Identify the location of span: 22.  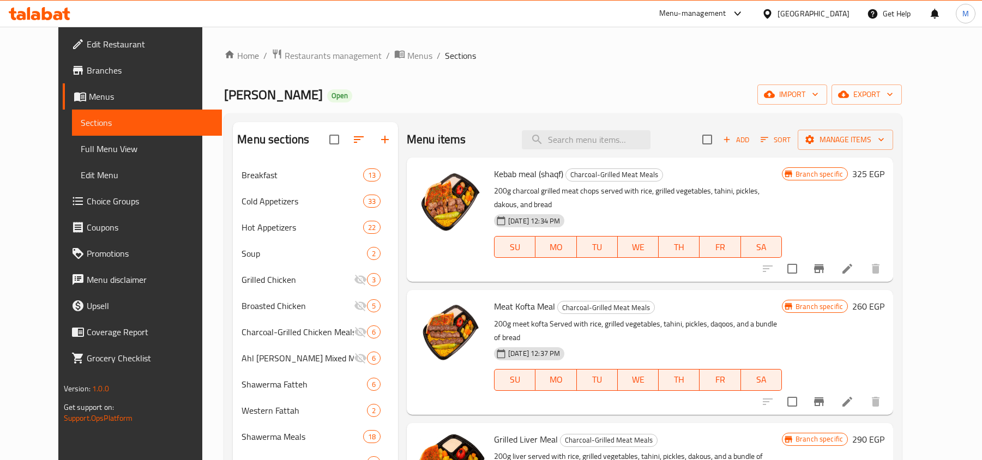
(372, 227).